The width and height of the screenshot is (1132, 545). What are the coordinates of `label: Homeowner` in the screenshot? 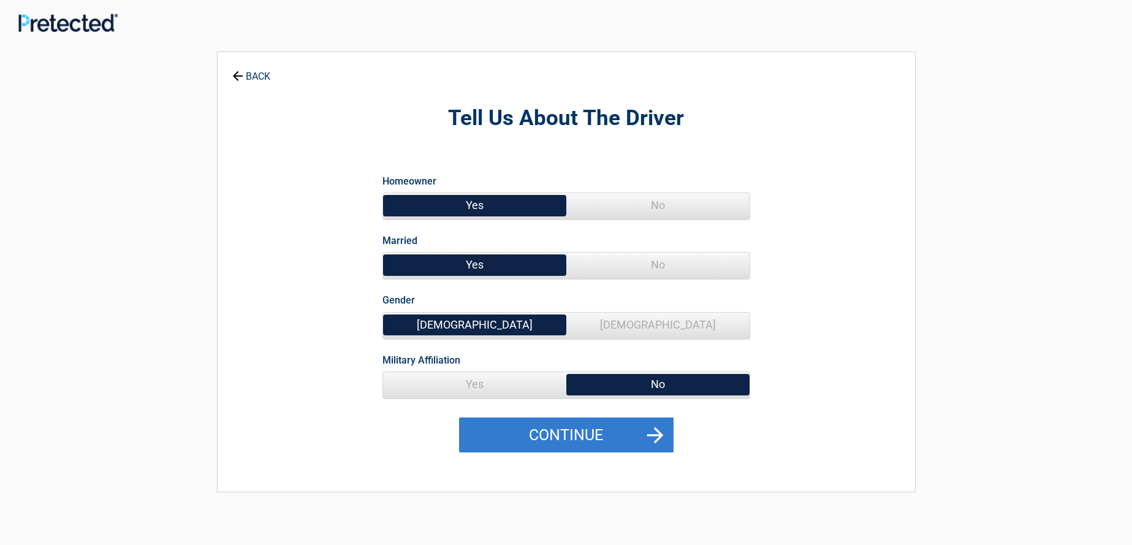 It's located at (409, 181).